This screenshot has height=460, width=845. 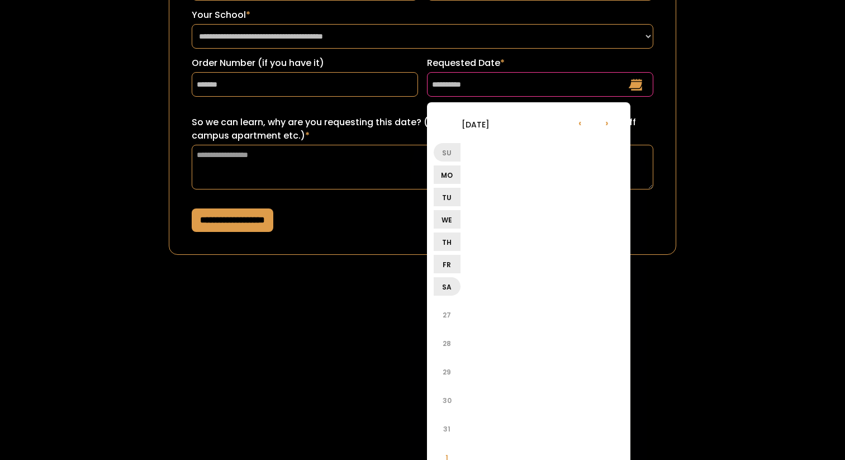 What do you see at coordinates (422, 129) in the screenshot?
I see `label: So we can learn, why are you requesting this date? (ex: sorority recruitment, lease turn over for...` at bounding box center [422, 129].